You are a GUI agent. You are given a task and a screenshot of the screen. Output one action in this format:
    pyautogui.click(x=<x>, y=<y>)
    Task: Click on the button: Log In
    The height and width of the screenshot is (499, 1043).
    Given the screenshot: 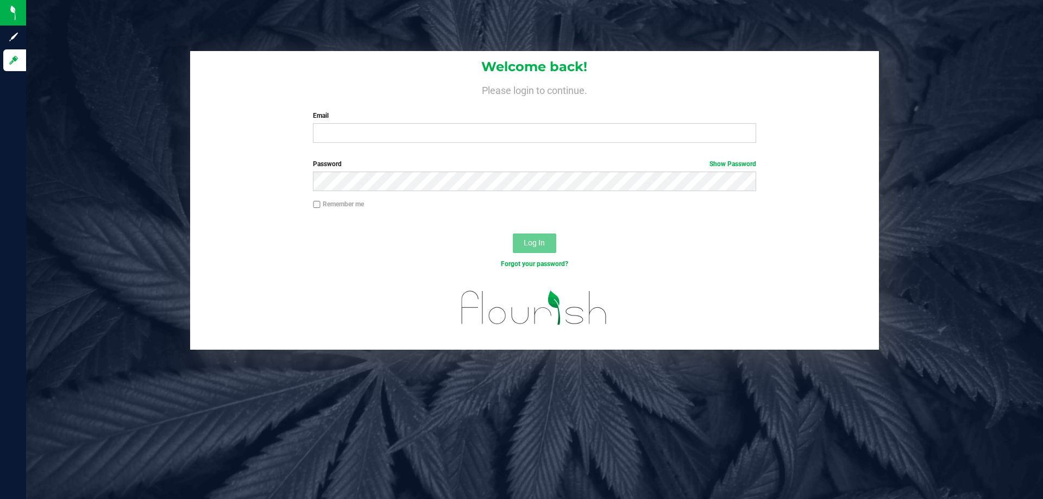 What is the action you would take?
    pyautogui.click(x=535, y=243)
    